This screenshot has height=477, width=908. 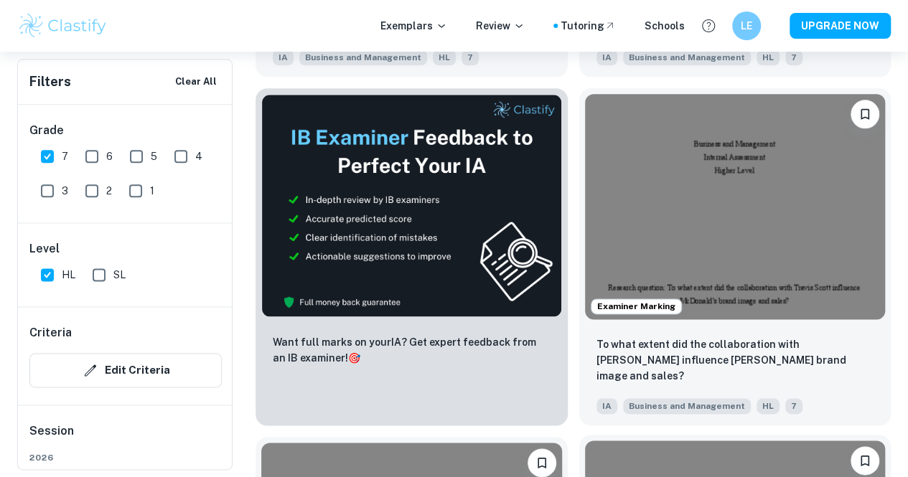 I want to click on button: LE, so click(x=746, y=26).